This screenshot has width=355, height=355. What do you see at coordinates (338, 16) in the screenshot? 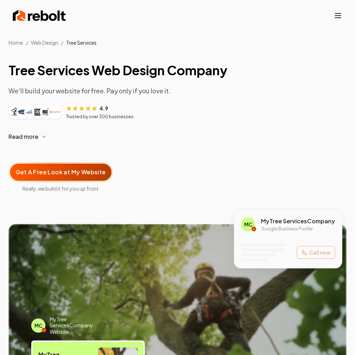
I see `button: Toggle mobile menu` at bounding box center [338, 16].